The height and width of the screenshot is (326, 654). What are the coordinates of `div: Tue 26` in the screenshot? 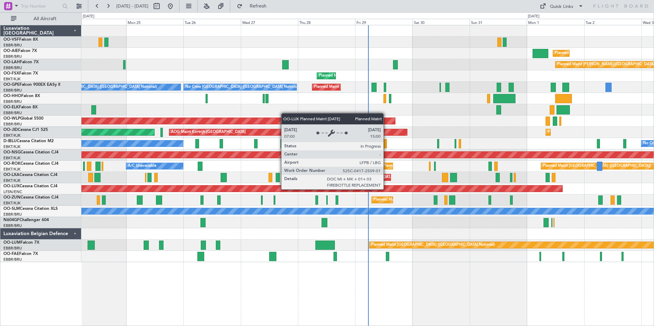 It's located at (212, 22).